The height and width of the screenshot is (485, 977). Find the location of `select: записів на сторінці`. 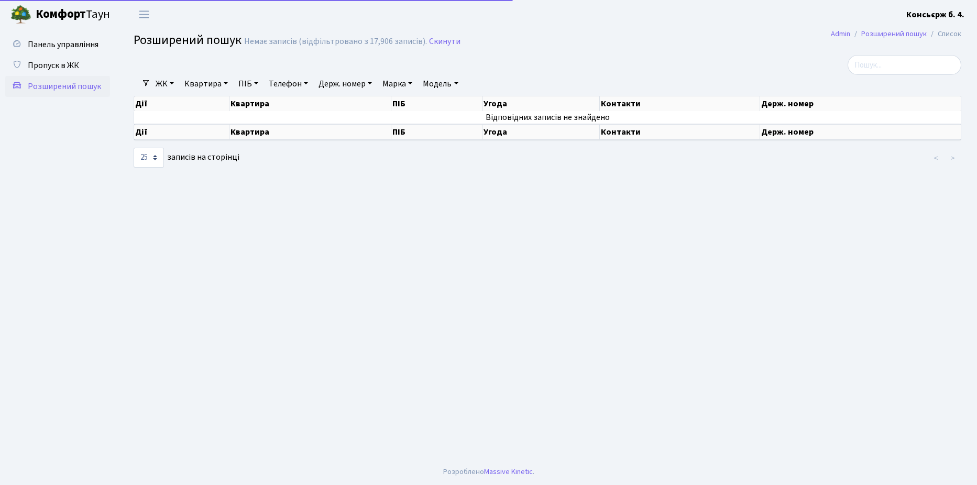

select: записів на сторінці is located at coordinates (149, 158).